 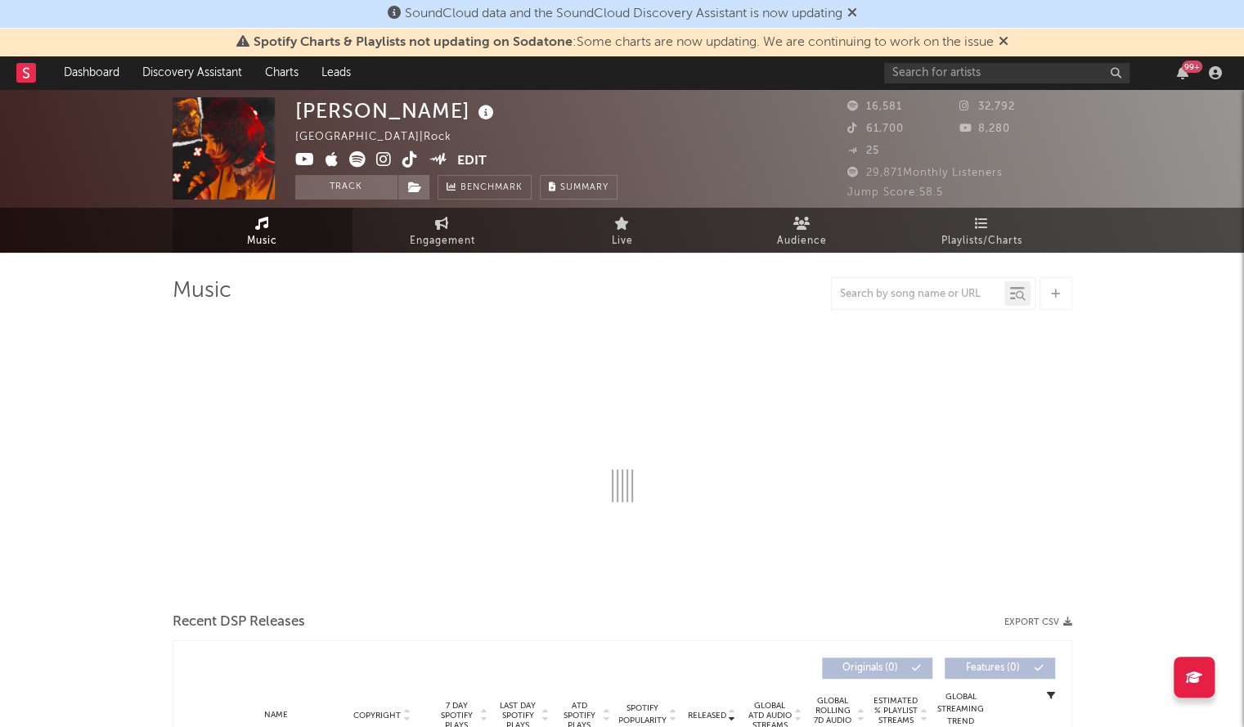 What do you see at coordinates (802, 241) in the screenshot?
I see `span: Audience` at bounding box center [802, 241].